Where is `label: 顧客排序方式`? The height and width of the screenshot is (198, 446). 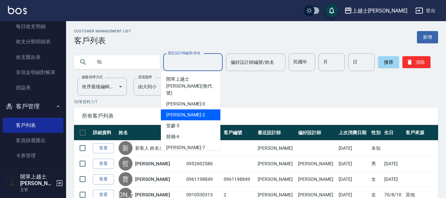
label: 顧客排序方式 is located at coordinates (92, 77).